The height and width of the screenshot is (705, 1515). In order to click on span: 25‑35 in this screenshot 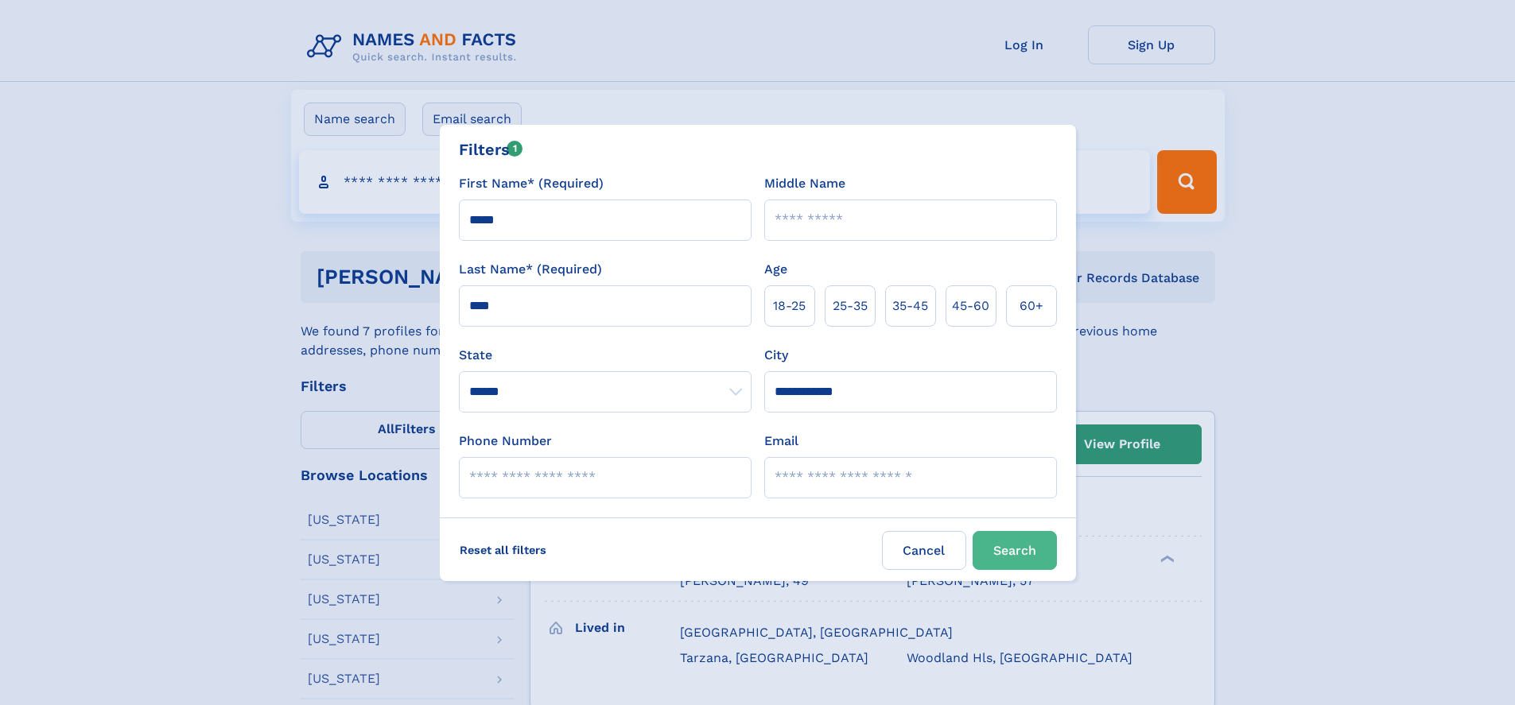, I will do `click(850, 306)`.